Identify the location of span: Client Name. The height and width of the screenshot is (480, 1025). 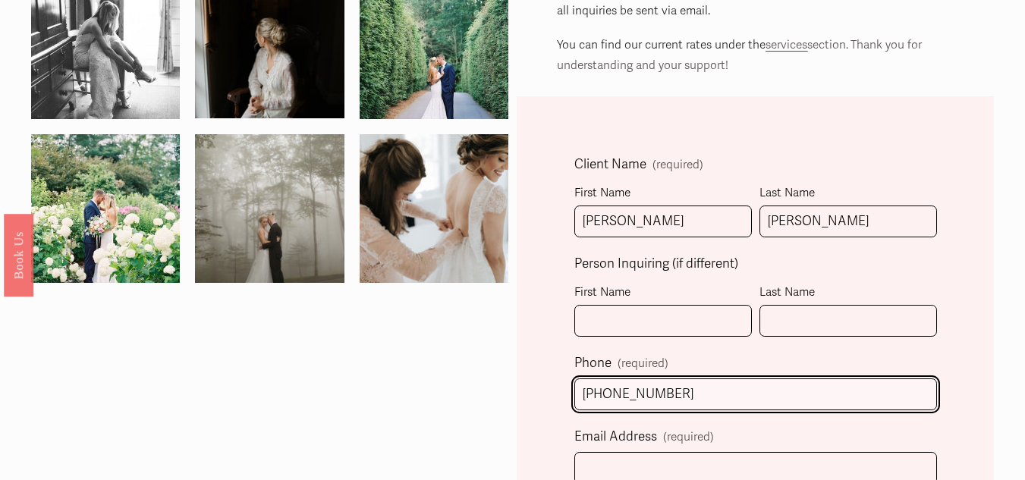
(610, 165).